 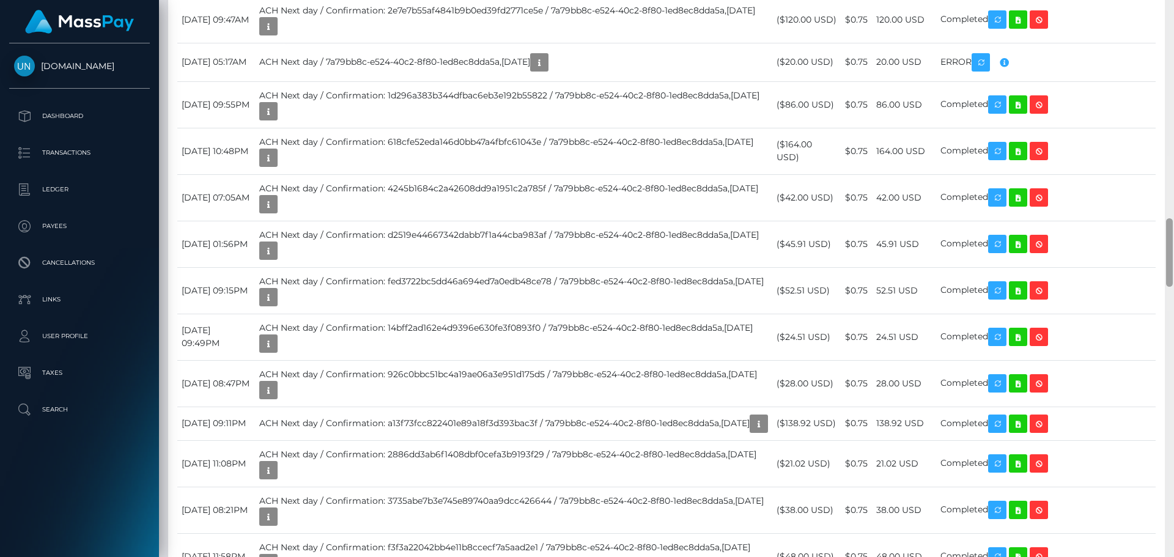 What do you see at coordinates (513, 337) in the screenshot?
I see `td: ACH Next day / Confirmation: 14bff2ad162e4d9396e630fe3f0893f0 / 7a79bb8c-e524-40c2-8f80-1ed8ec8dd...` at bounding box center [513, 337].